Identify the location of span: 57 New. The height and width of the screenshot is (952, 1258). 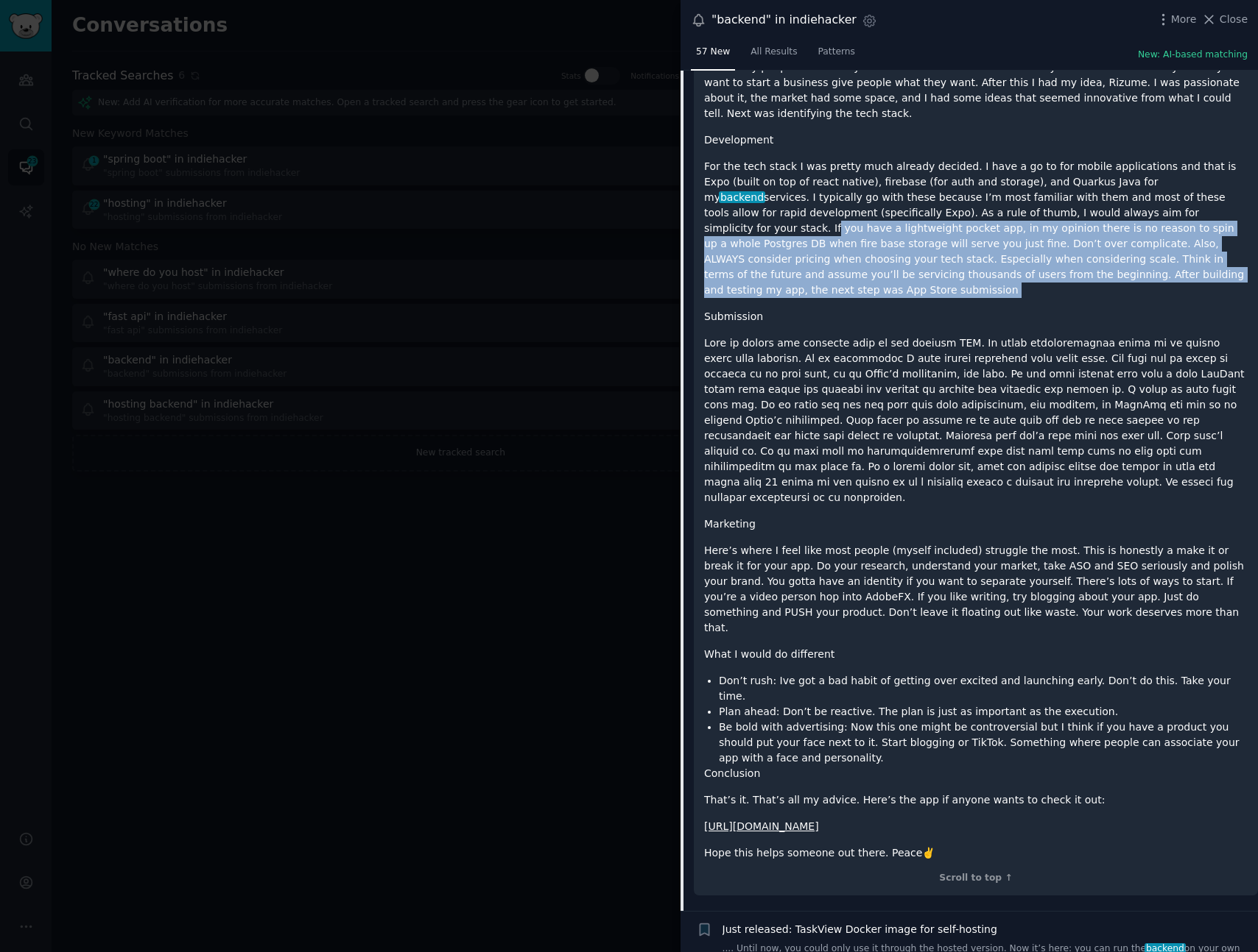
(713, 53).